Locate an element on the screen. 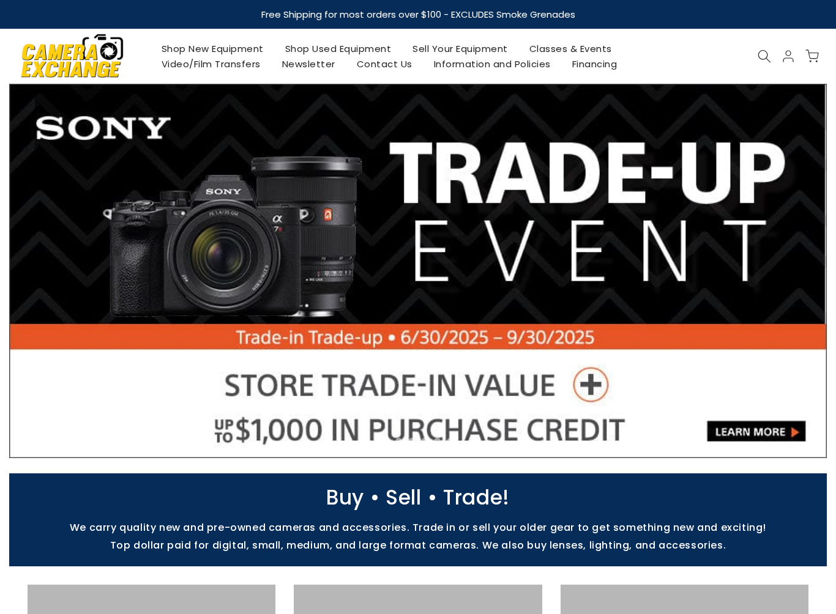  a: Financing is located at coordinates (594, 64).